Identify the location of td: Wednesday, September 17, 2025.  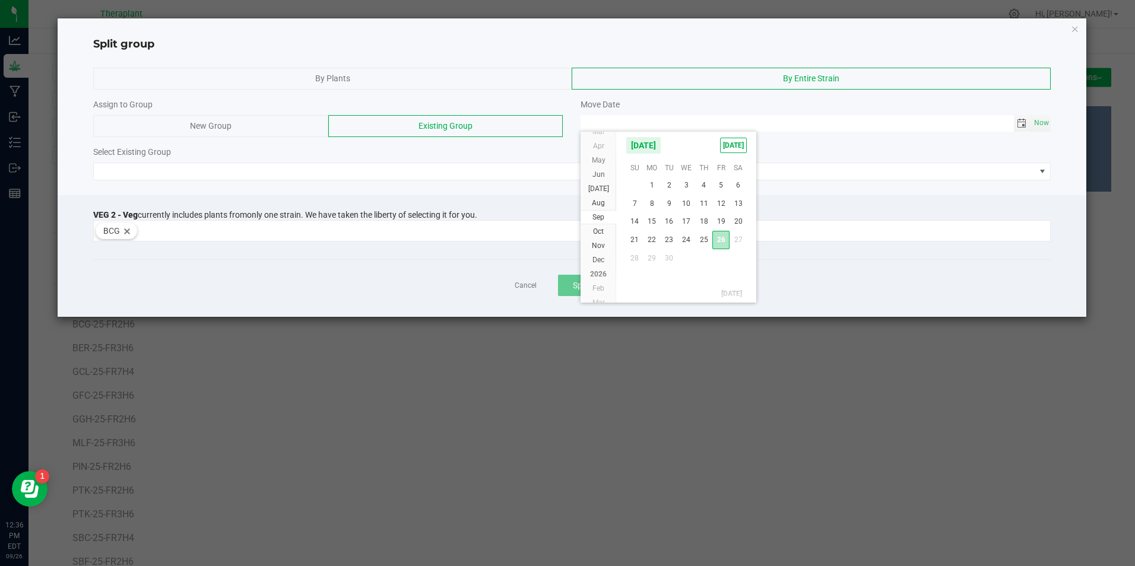
(686, 221).